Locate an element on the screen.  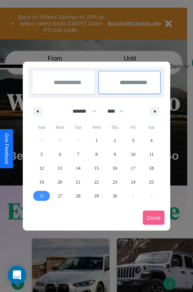
button: 5 is located at coordinates (41, 154).